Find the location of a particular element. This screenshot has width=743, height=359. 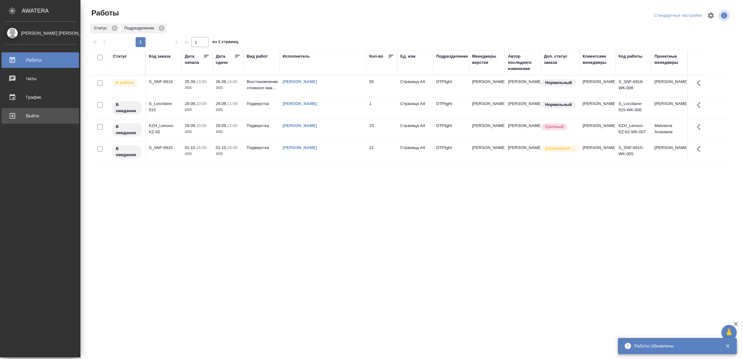

div: S_SNF-6918 is located at coordinates (164, 82).